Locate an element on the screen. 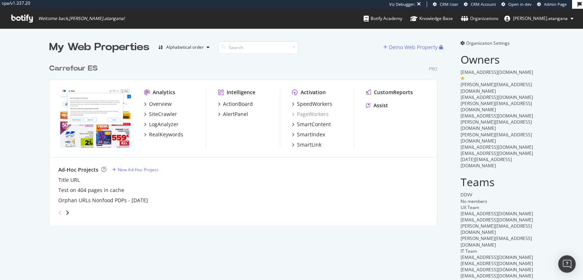 This screenshot has height=280, width=583. span: Organization Settings is located at coordinates (488, 43).